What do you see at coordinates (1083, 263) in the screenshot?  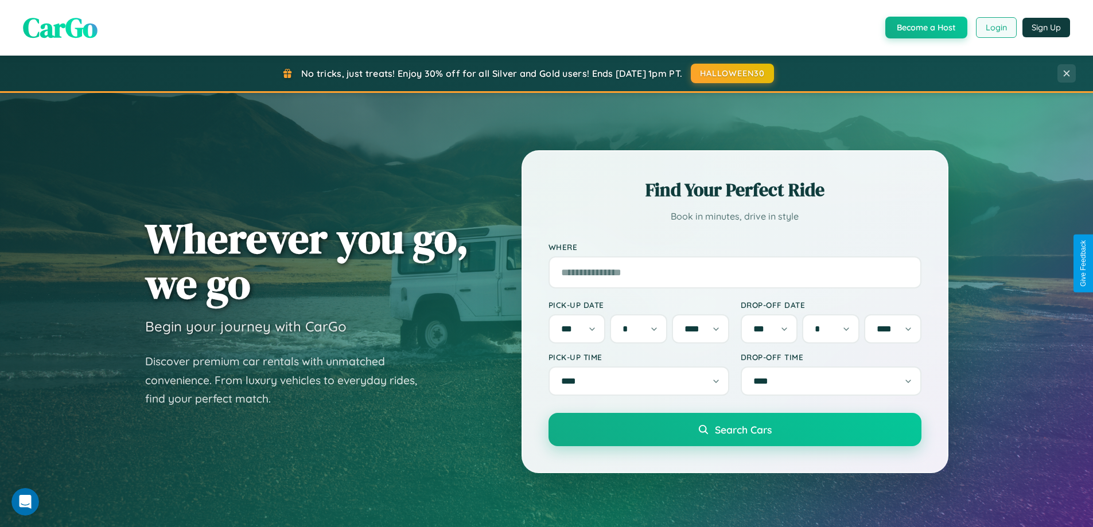 I see `div: Give Feedback` at bounding box center [1083, 263].